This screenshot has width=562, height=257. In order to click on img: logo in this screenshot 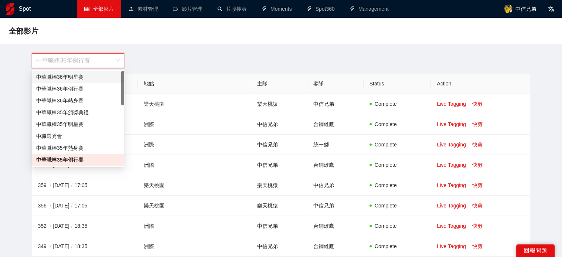, I will do `click(10, 9)`.